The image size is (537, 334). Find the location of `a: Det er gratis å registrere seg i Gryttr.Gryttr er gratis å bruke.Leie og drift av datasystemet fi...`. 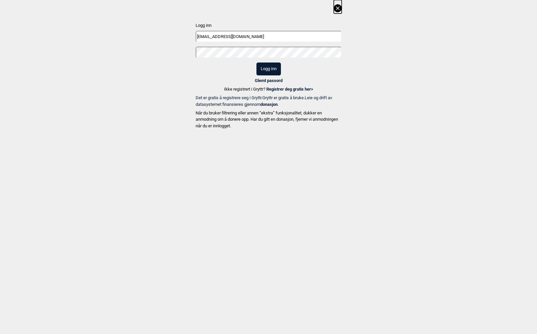

a: Det er gratis å registrere seg i Gryttr.Gryttr er gratis å bruke.Leie og drift av datasystemet fi... is located at coordinates (269, 101).